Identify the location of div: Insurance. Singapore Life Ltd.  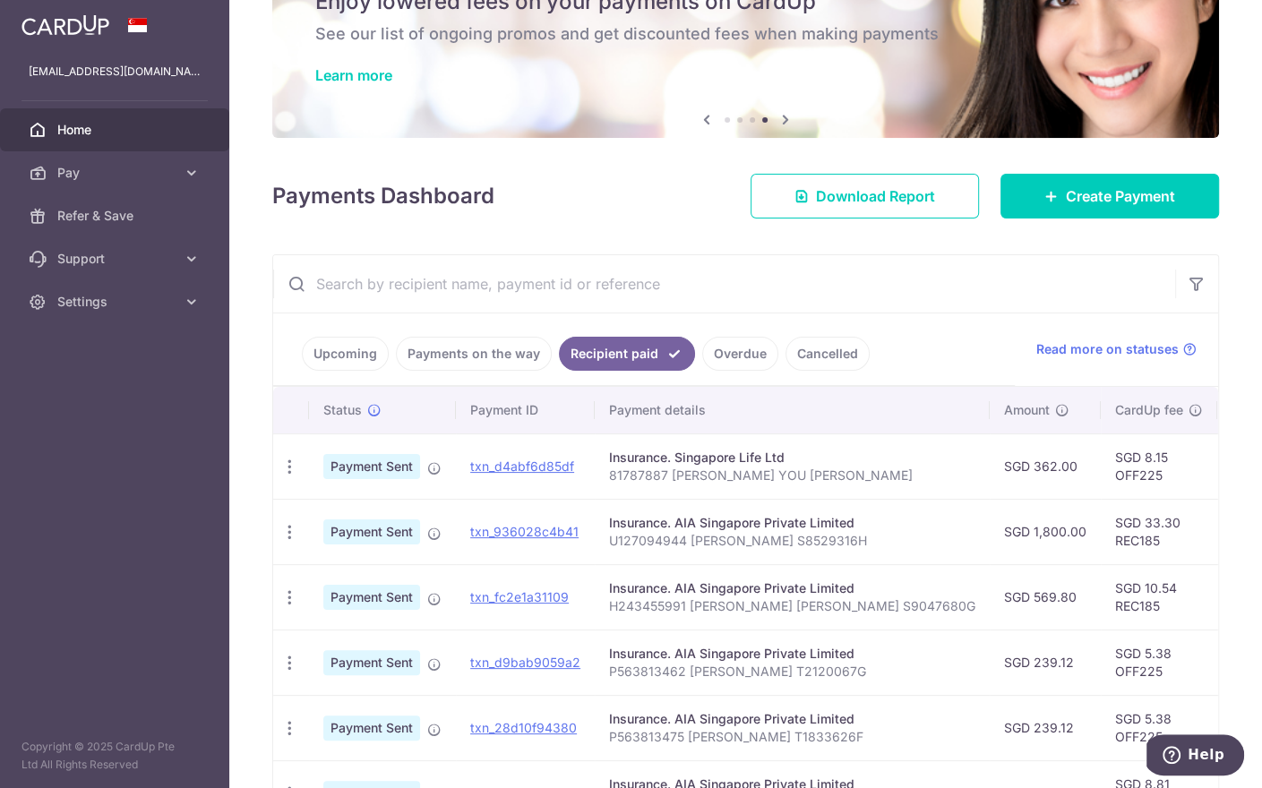
(792, 458).